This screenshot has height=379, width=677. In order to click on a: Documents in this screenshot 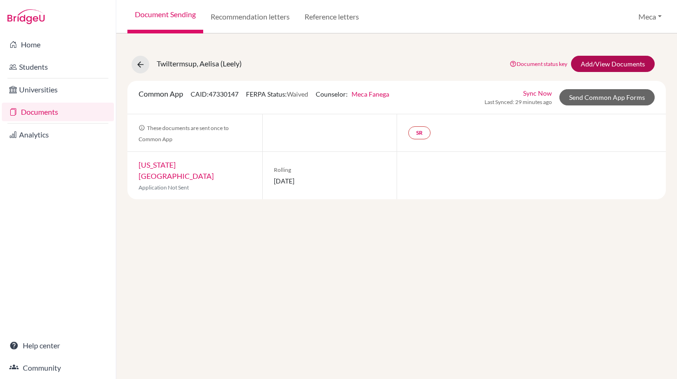, I will do `click(58, 112)`.